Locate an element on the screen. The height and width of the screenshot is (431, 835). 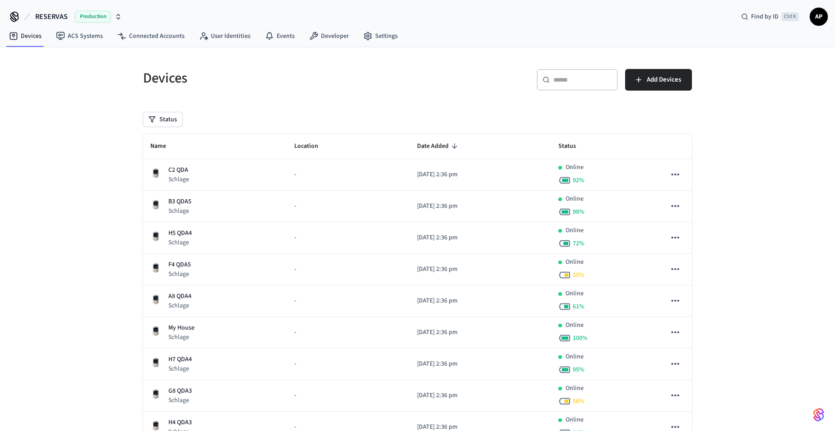
p: H7 QDA4 is located at coordinates (180, 360).